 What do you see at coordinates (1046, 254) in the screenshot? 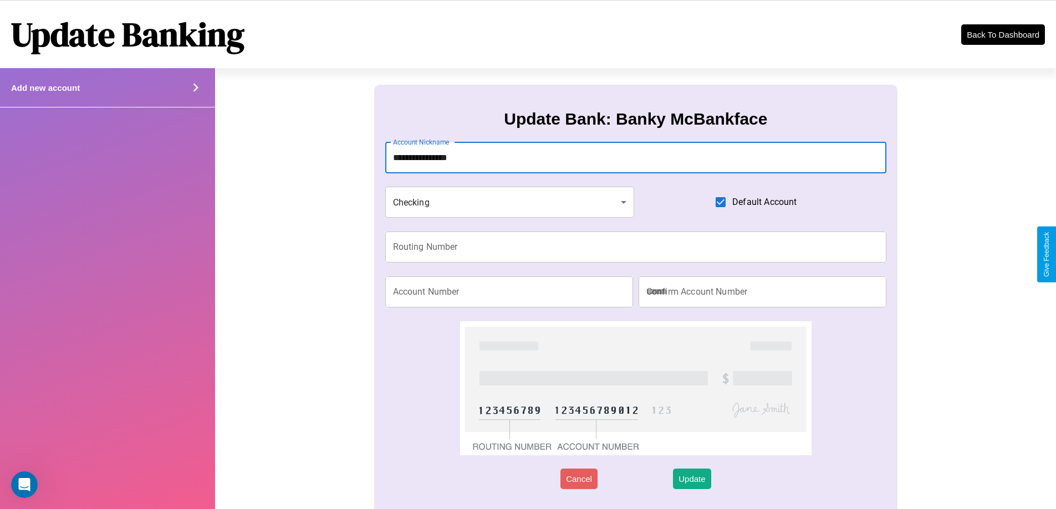
I see `div: Give Feedback` at bounding box center [1046, 254].